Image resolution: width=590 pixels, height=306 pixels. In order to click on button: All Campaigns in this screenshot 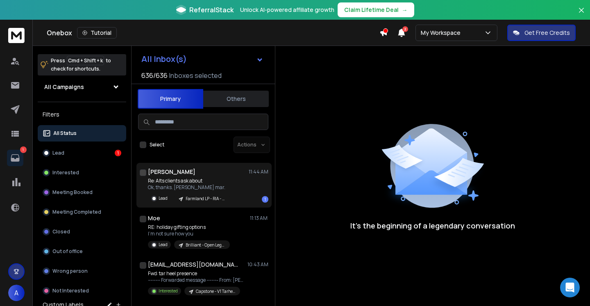, I will do `click(82, 87)`.